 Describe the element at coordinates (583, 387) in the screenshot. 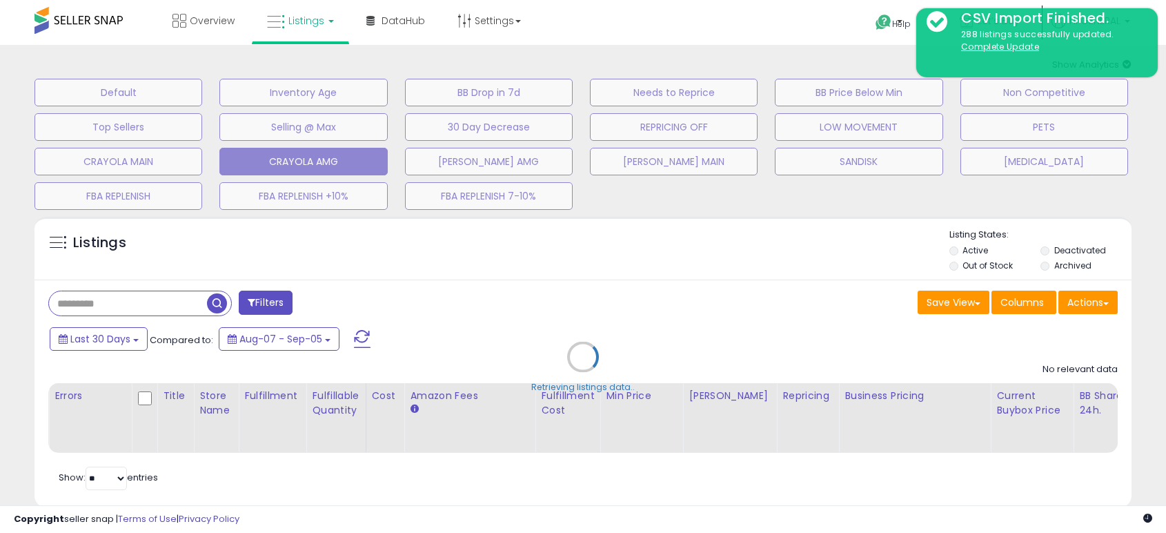

I see `div: Retrieving listings data..` at that location.